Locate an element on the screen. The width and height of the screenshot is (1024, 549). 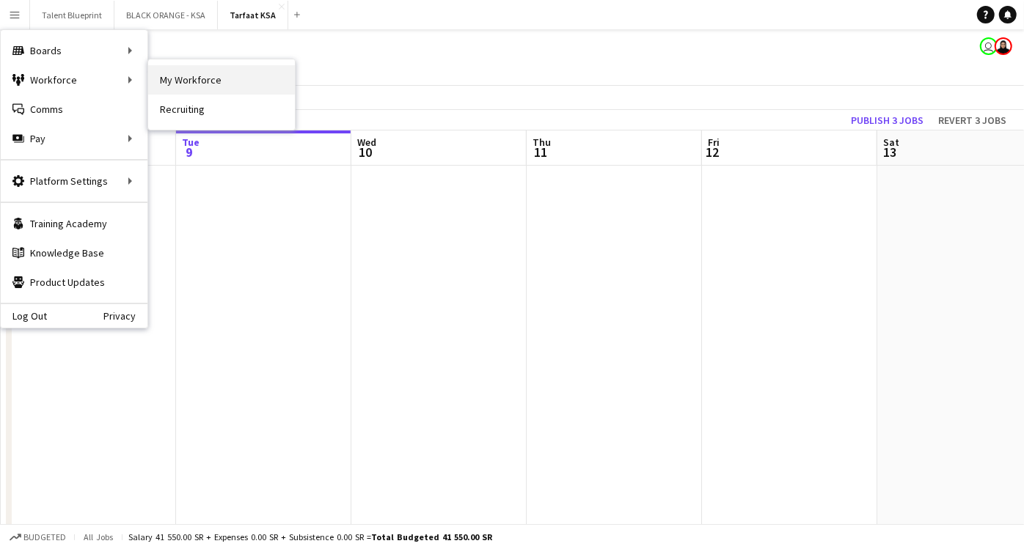
button: Budgeted is located at coordinates (37, 538).